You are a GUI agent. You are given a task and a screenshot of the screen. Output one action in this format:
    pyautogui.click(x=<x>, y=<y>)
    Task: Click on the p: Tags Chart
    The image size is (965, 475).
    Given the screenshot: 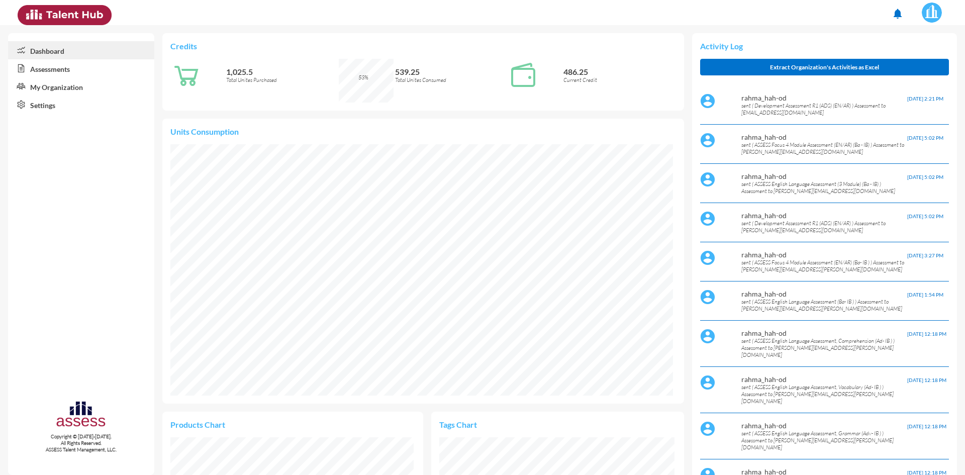 What is the action you would take?
    pyautogui.click(x=498, y=424)
    